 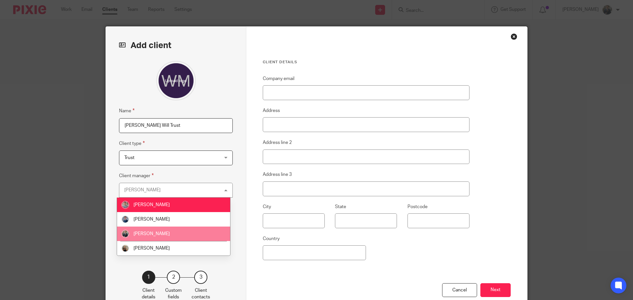 I want to click on span: Trust, so click(x=129, y=158).